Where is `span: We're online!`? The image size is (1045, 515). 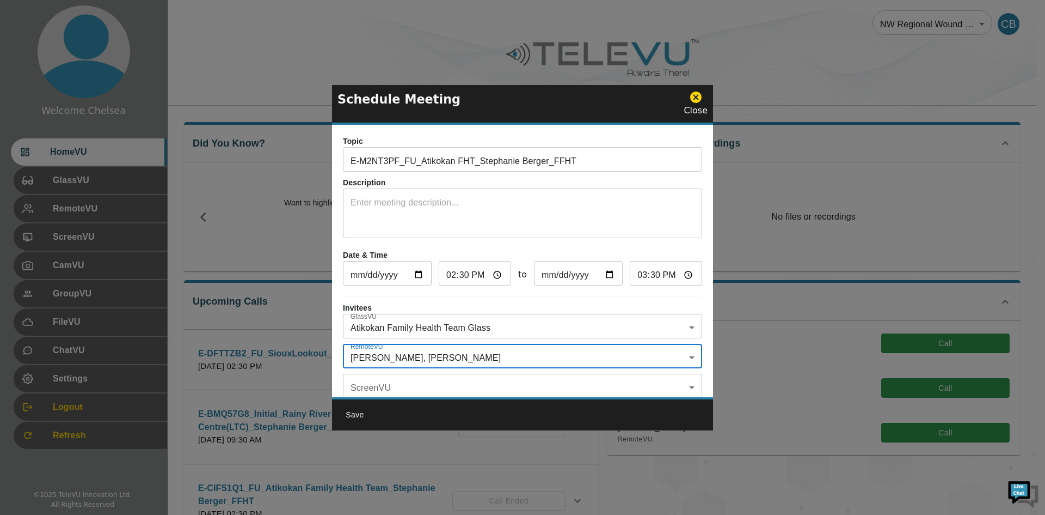
span: We're online! is located at coordinates (107, 192).